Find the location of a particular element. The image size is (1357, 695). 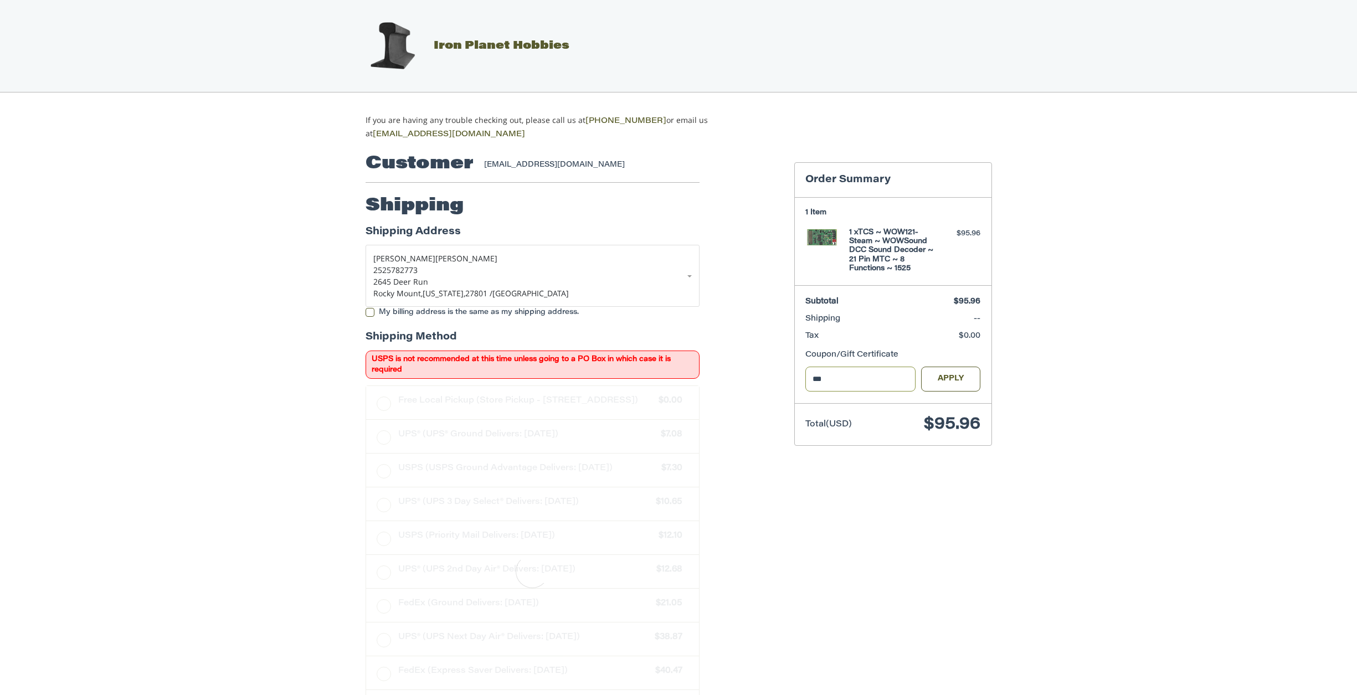

span: Subtotal is located at coordinates (822, 302).